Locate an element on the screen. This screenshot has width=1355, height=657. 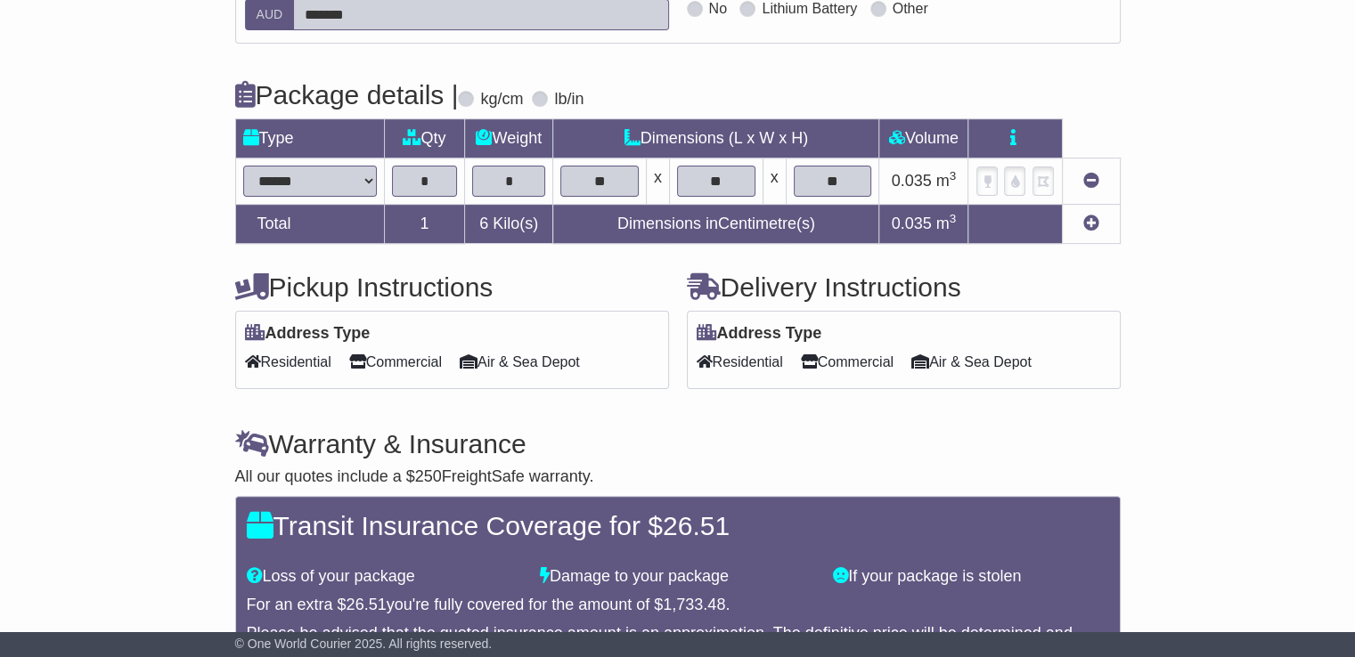
a: Add new item is located at coordinates (1091, 224).